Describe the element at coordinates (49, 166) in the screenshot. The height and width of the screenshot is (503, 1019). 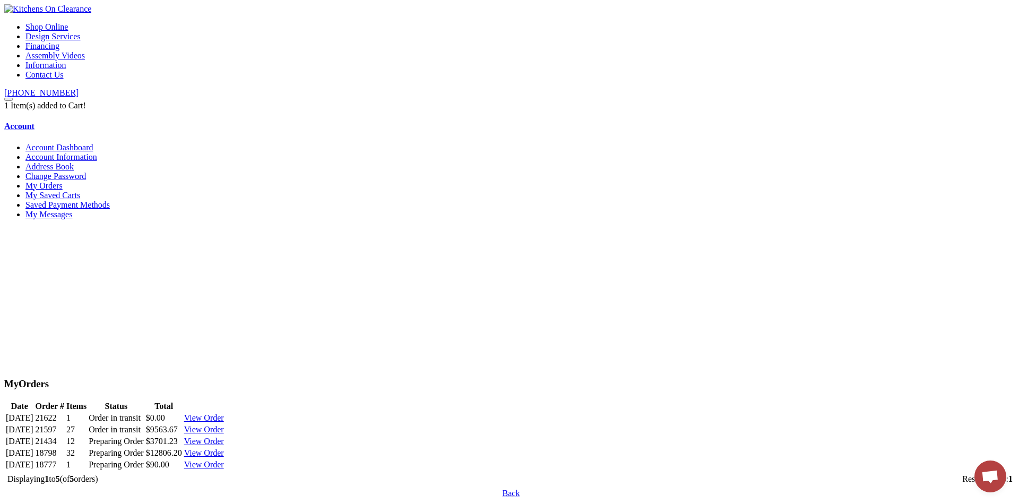
I see `a: Address Book` at that location.